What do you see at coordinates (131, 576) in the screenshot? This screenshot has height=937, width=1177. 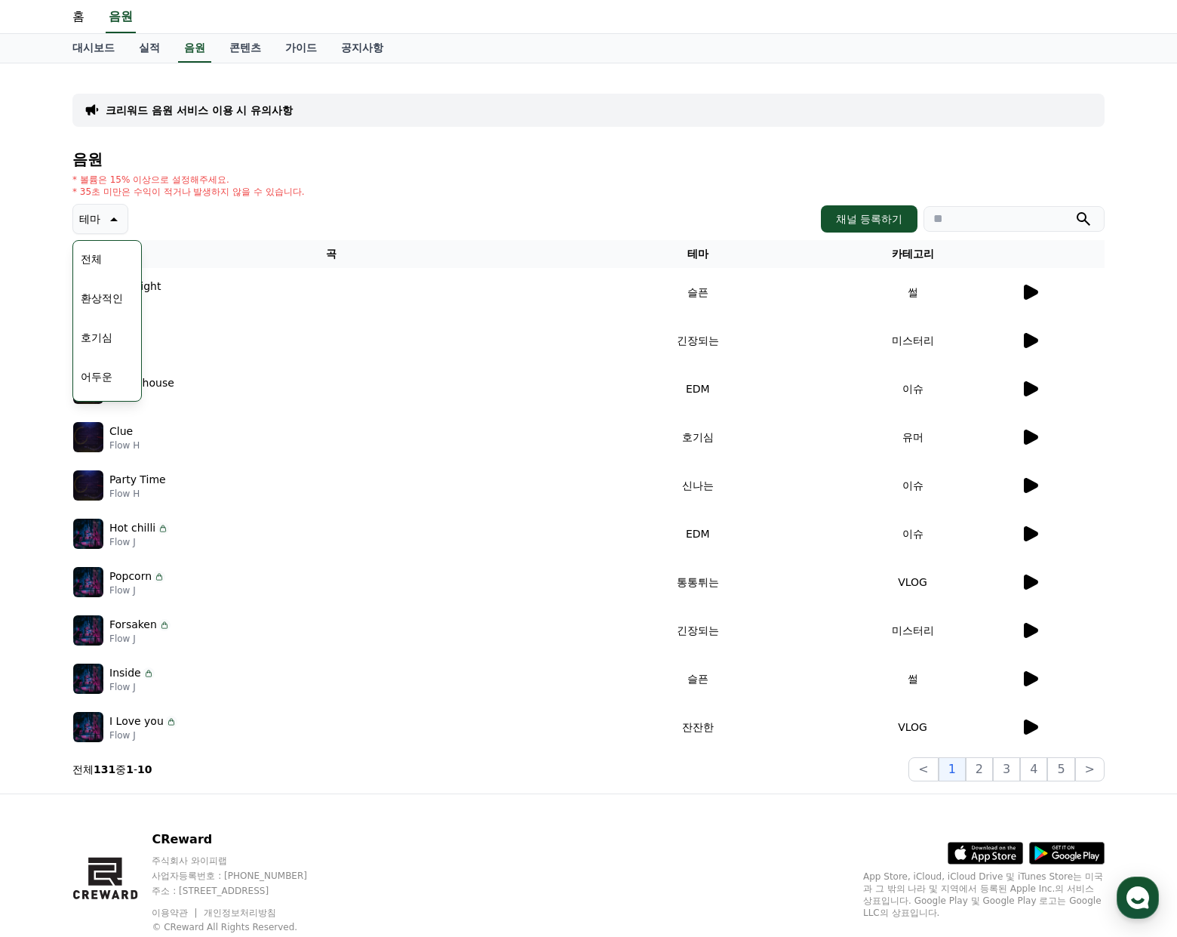 I see `p: Popcorn` at bounding box center [131, 576].